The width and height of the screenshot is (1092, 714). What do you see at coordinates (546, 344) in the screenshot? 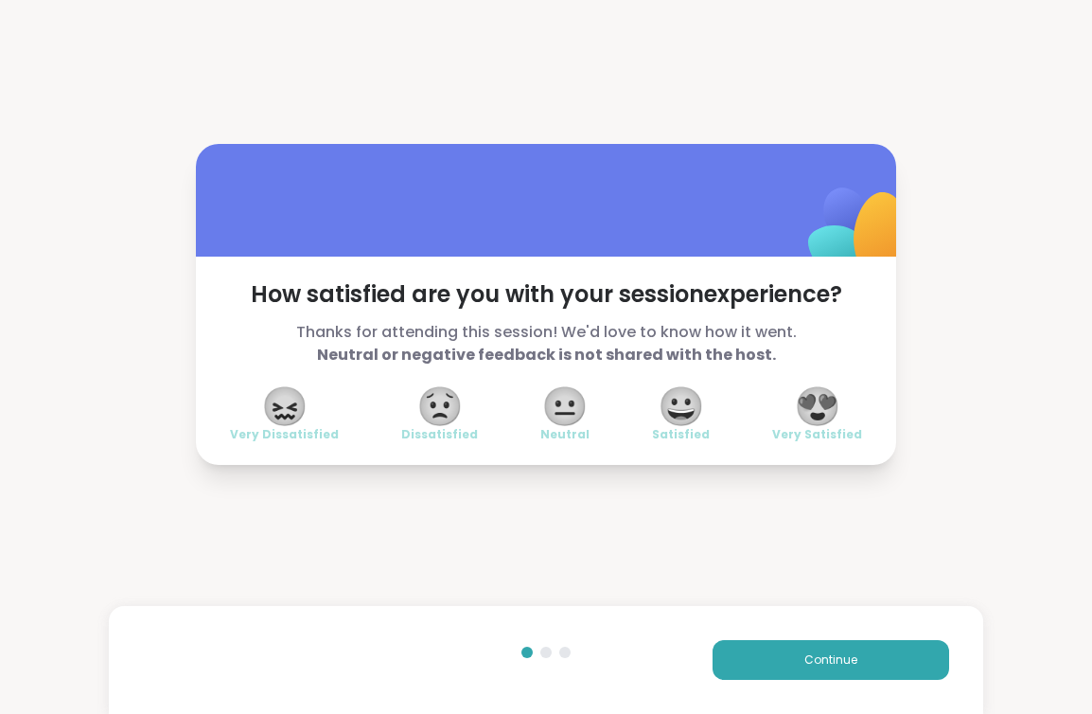
I see `span: Thanks for attending this session! We'd love to know how it went.` at bounding box center [546, 344].